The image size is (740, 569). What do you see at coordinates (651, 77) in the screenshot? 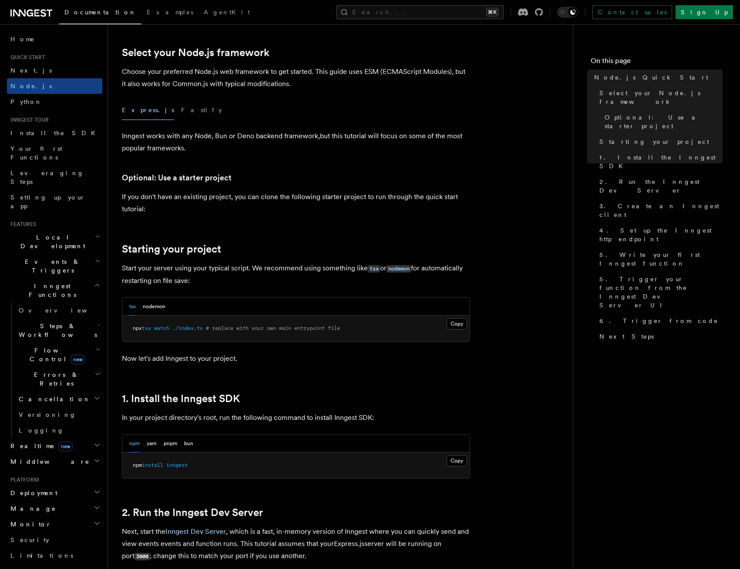
I see `span: Node.js Quick Start` at bounding box center [651, 77].